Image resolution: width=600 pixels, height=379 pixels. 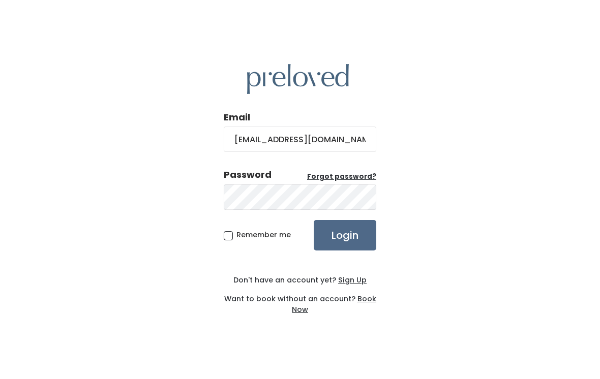 I want to click on u: Sign Up, so click(x=352, y=280).